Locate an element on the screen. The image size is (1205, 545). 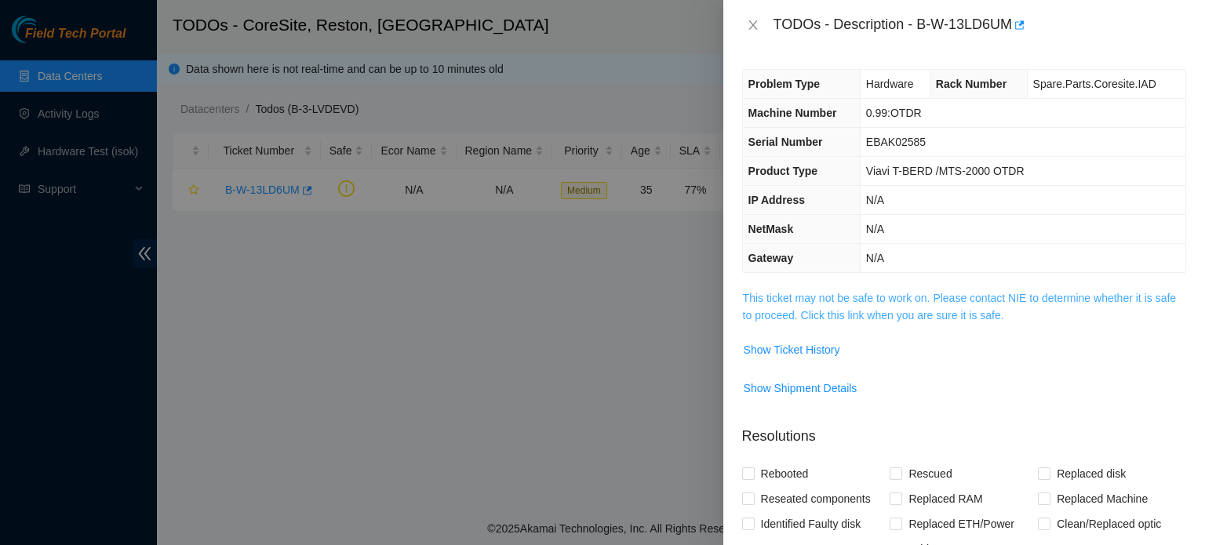
span: Serial Number is located at coordinates (785, 142).